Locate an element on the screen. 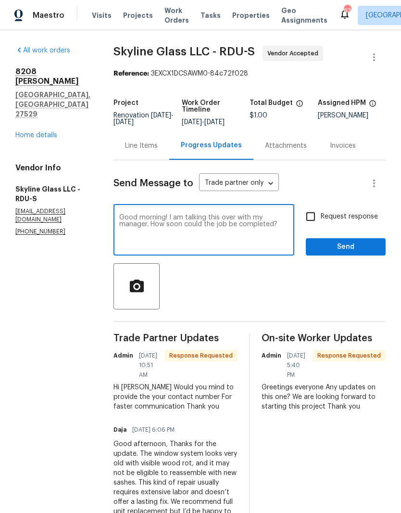  div: 3EXCX1DCSAWM0-84c72f028 is located at coordinates (250, 74).